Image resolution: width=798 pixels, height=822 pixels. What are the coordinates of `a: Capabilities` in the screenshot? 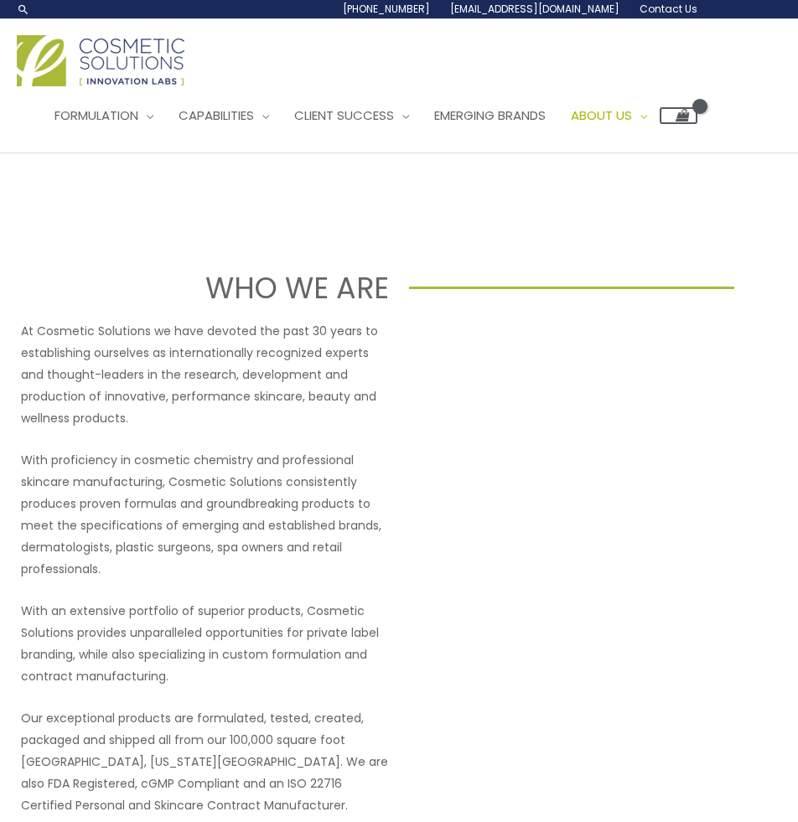 It's located at (224, 116).